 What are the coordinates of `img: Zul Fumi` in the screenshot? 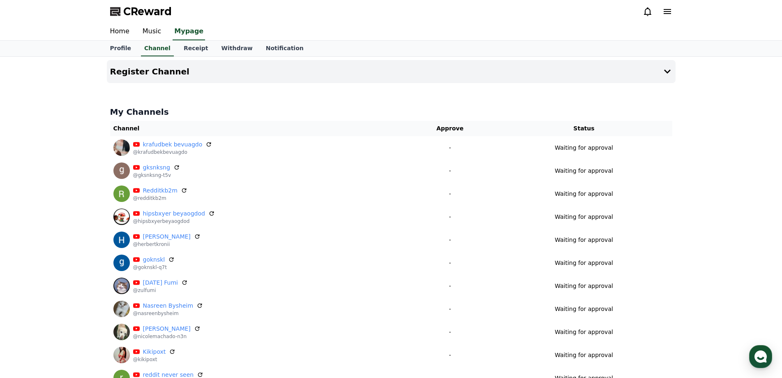 It's located at (122, 286).